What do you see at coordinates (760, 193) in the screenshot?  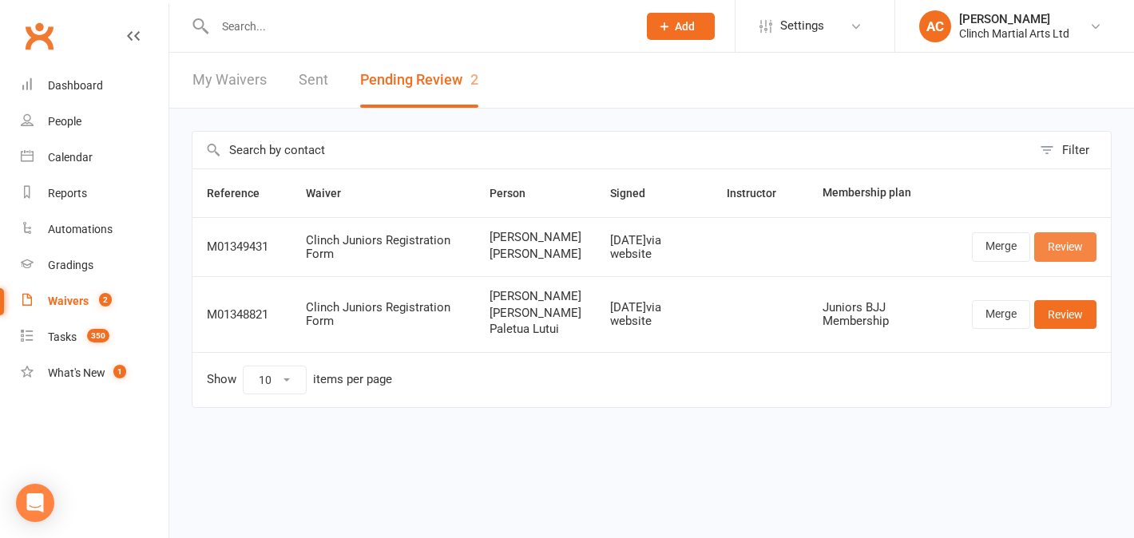 I see `button: Instructor` at bounding box center [760, 193].